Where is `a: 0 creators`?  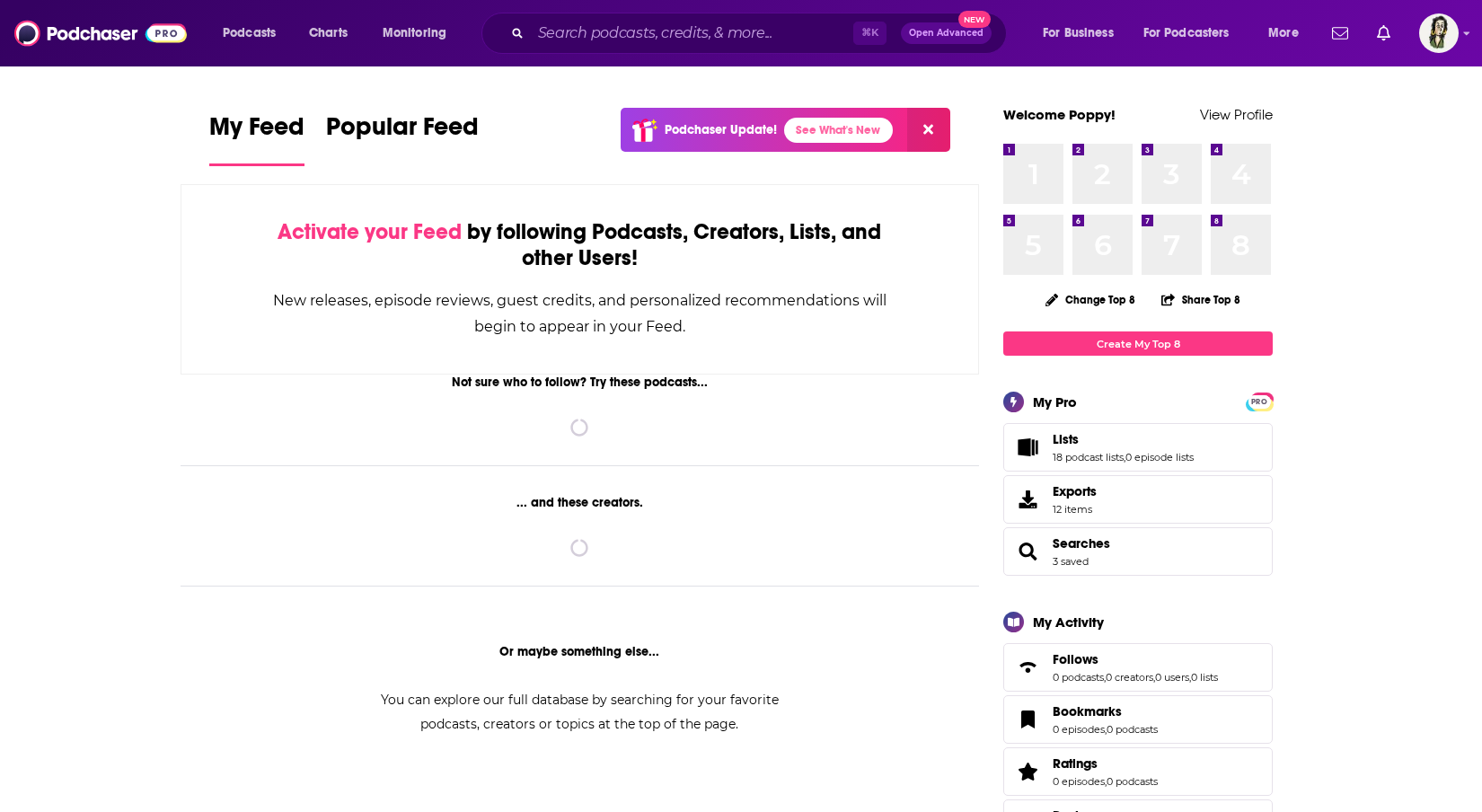 a: 0 creators is located at coordinates (1129, 677).